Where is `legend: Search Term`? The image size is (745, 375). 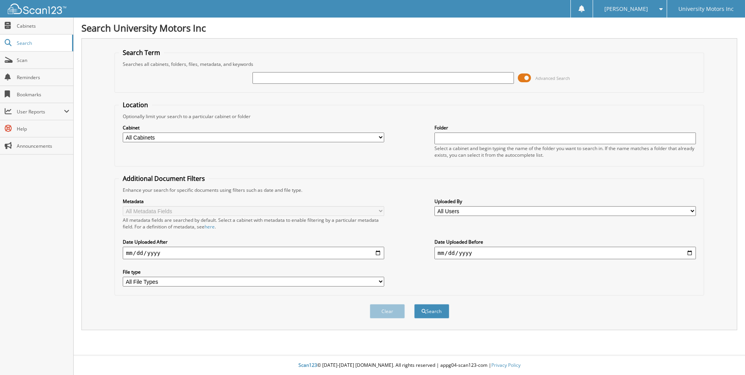
legend: Search Term is located at coordinates (141, 53).